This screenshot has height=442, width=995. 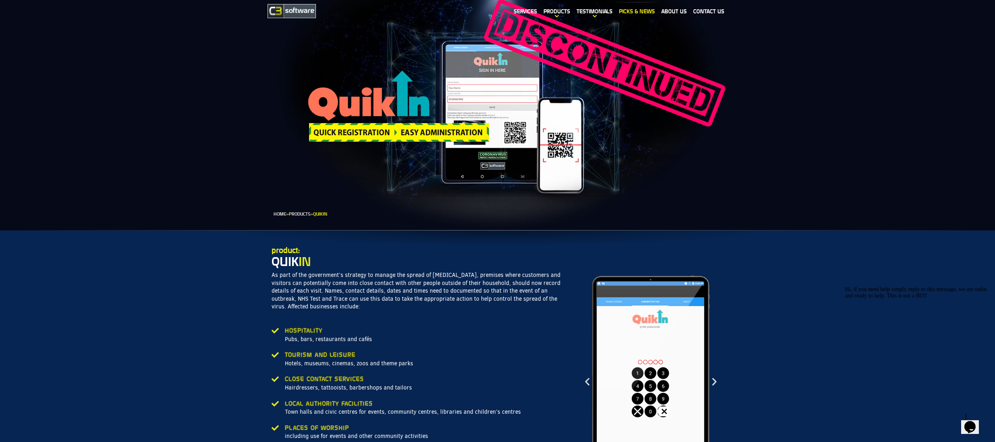 What do you see at coordinates (427, 363) in the screenshot?
I see `p: Hotels, museums, cinemas, zoos and theme parks` at bounding box center [427, 363].